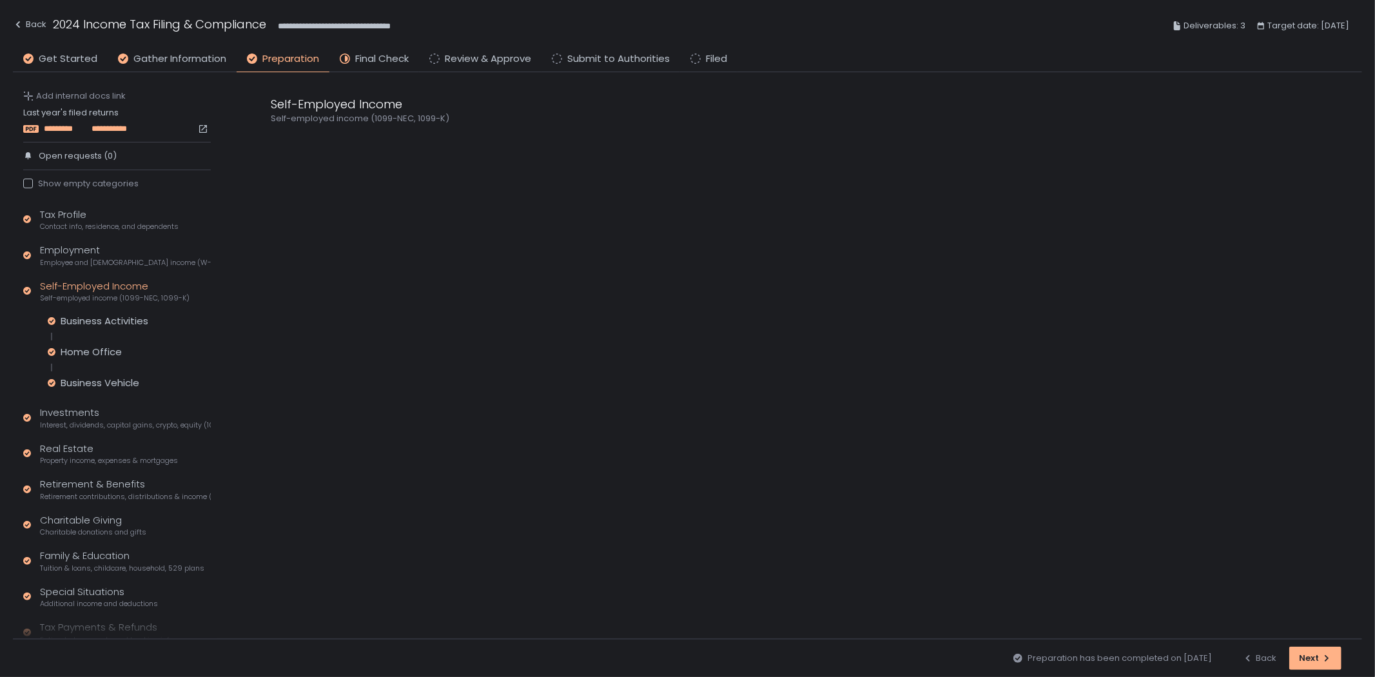  Describe the element at coordinates (109, 226) in the screenshot. I see `span: Contact info, residence, and dependents` at that location.